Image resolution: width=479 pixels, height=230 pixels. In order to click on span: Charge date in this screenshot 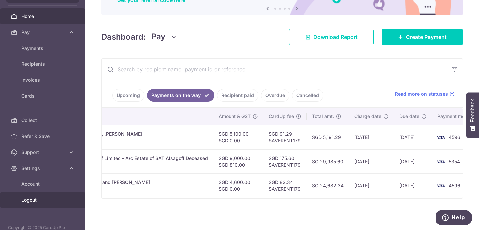, I will do `click(368, 117)`.